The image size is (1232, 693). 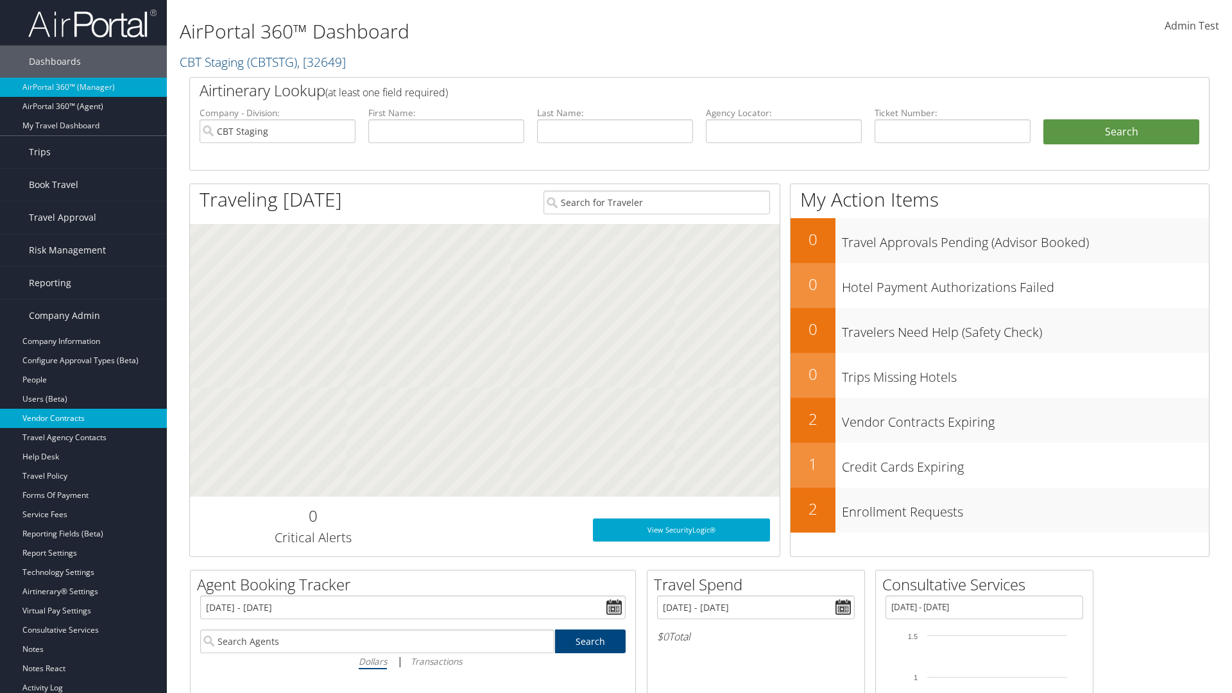 I want to click on a: View SecurityLogic®, so click(x=682, y=530).